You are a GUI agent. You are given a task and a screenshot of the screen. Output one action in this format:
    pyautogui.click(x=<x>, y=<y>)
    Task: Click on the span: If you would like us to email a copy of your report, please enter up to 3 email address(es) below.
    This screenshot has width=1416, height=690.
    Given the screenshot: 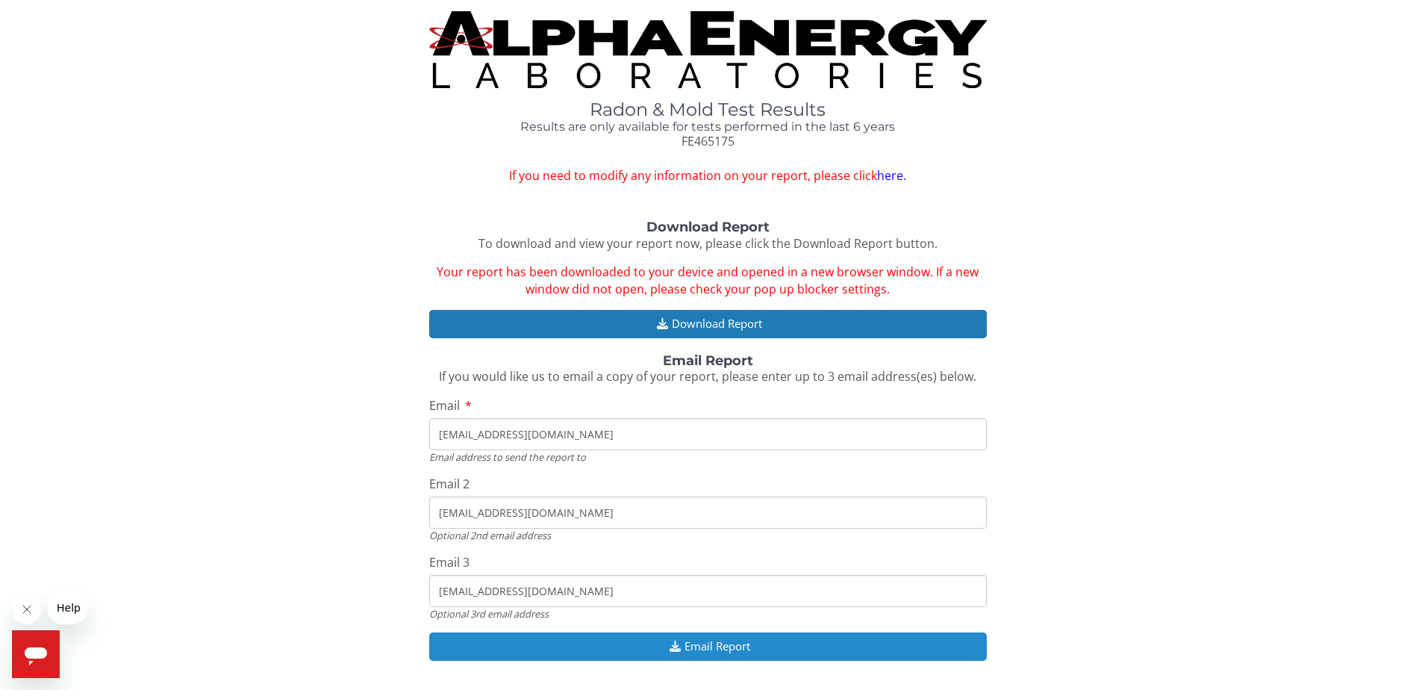 What is the action you would take?
    pyautogui.click(x=708, y=376)
    